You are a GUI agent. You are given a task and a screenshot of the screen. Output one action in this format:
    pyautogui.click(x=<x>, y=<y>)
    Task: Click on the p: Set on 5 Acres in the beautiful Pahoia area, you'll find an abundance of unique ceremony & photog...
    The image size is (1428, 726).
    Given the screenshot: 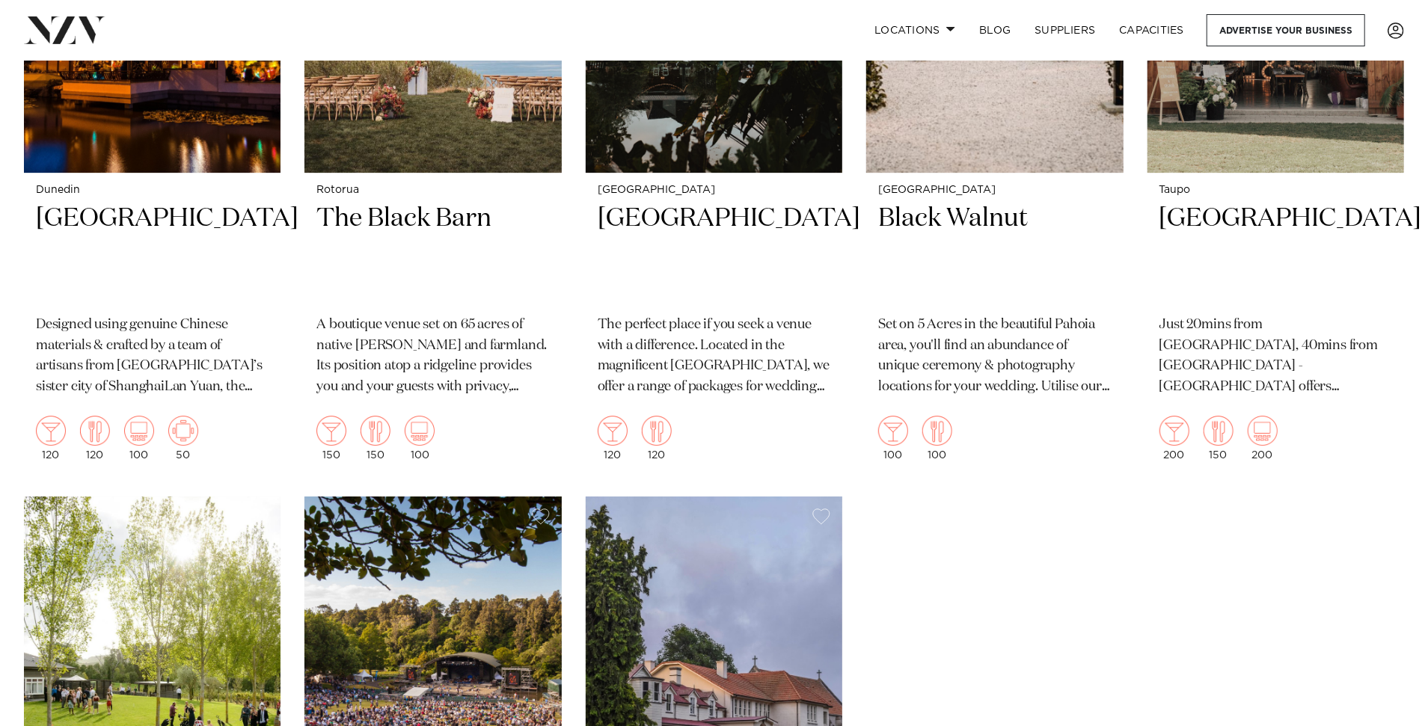 What is the action you would take?
    pyautogui.click(x=994, y=357)
    